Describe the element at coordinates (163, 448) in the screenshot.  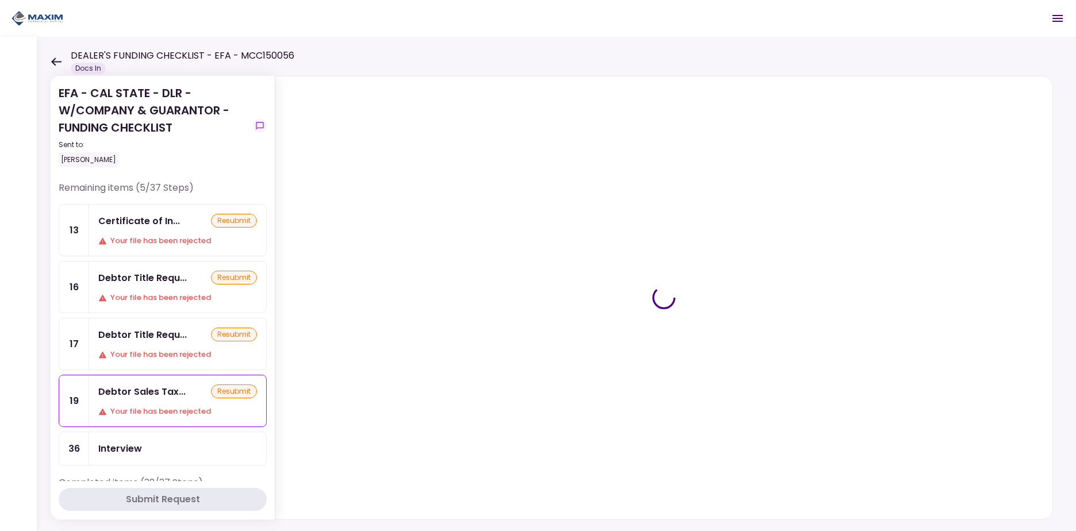
I see `a: 36Interview` at that location.